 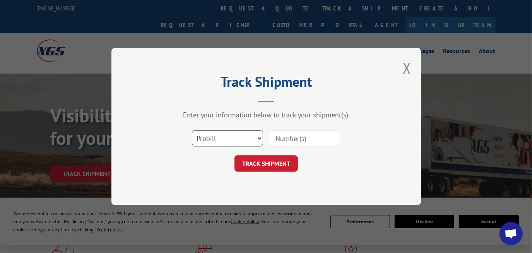 I want to click on button: TRACK SHIPMENT, so click(x=266, y=163).